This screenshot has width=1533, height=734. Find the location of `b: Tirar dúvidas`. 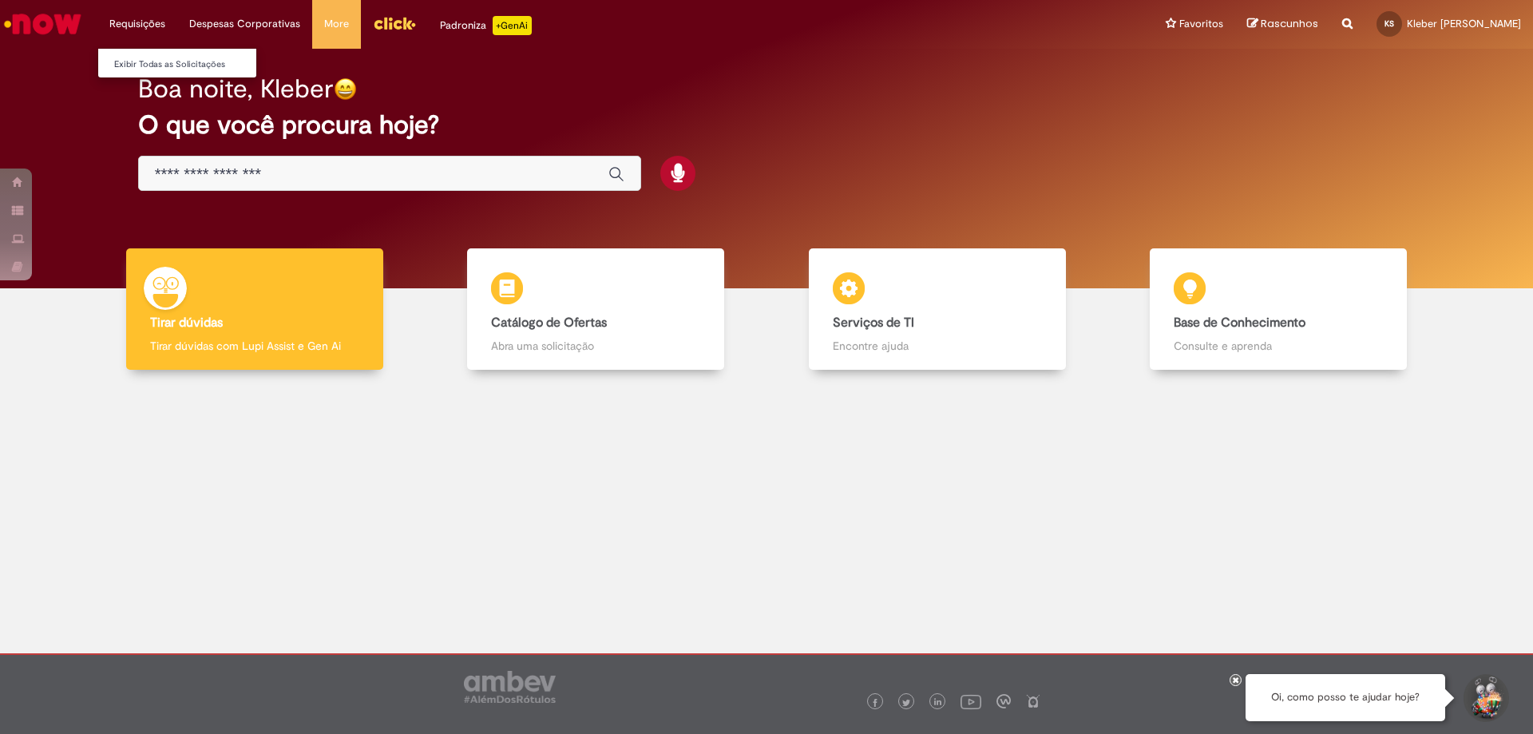

b: Tirar dúvidas is located at coordinates (186, 323).